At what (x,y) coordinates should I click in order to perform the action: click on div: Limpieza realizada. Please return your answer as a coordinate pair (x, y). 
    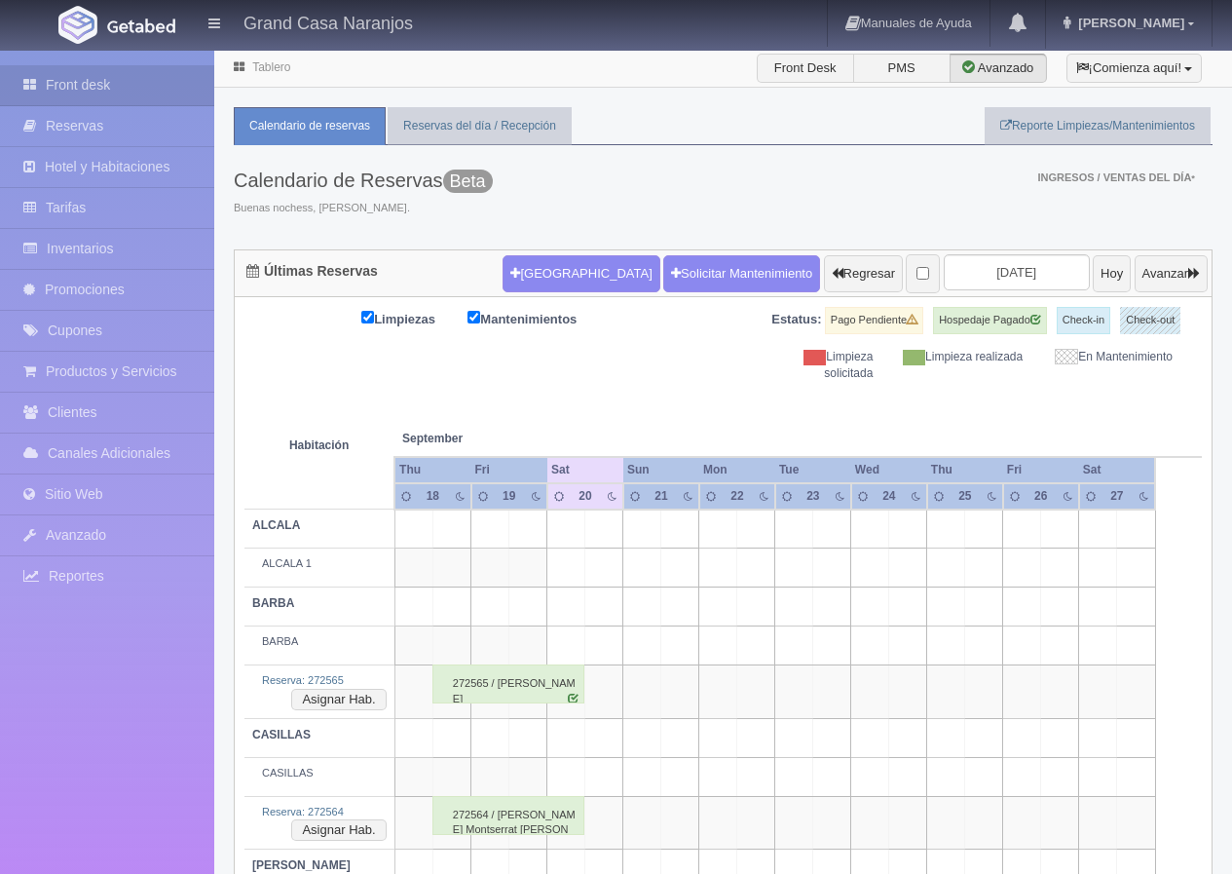
    Looking at the image, I should click on (963, 357).